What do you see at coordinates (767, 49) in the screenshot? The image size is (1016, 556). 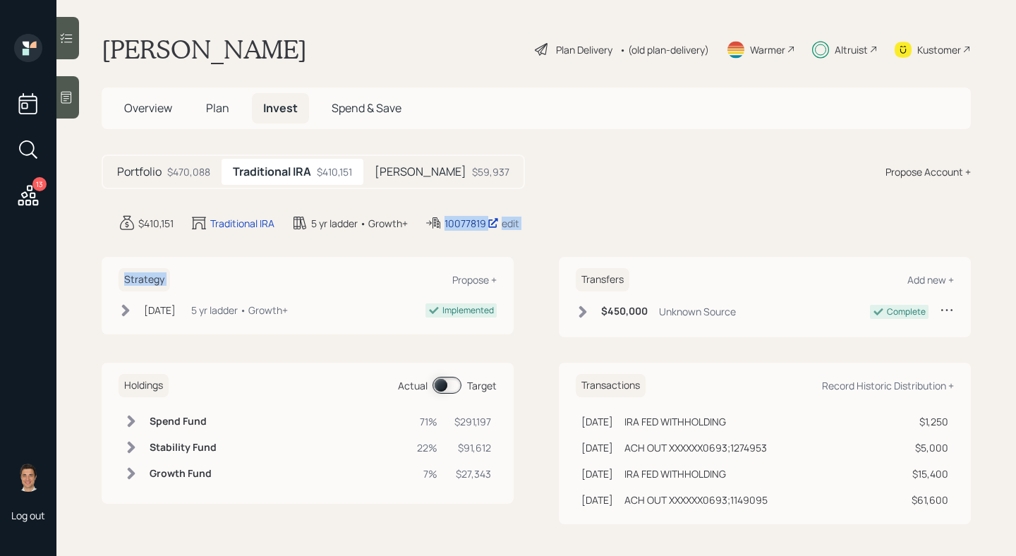 I see `div: Warmer` at bounding box center [767, 49].